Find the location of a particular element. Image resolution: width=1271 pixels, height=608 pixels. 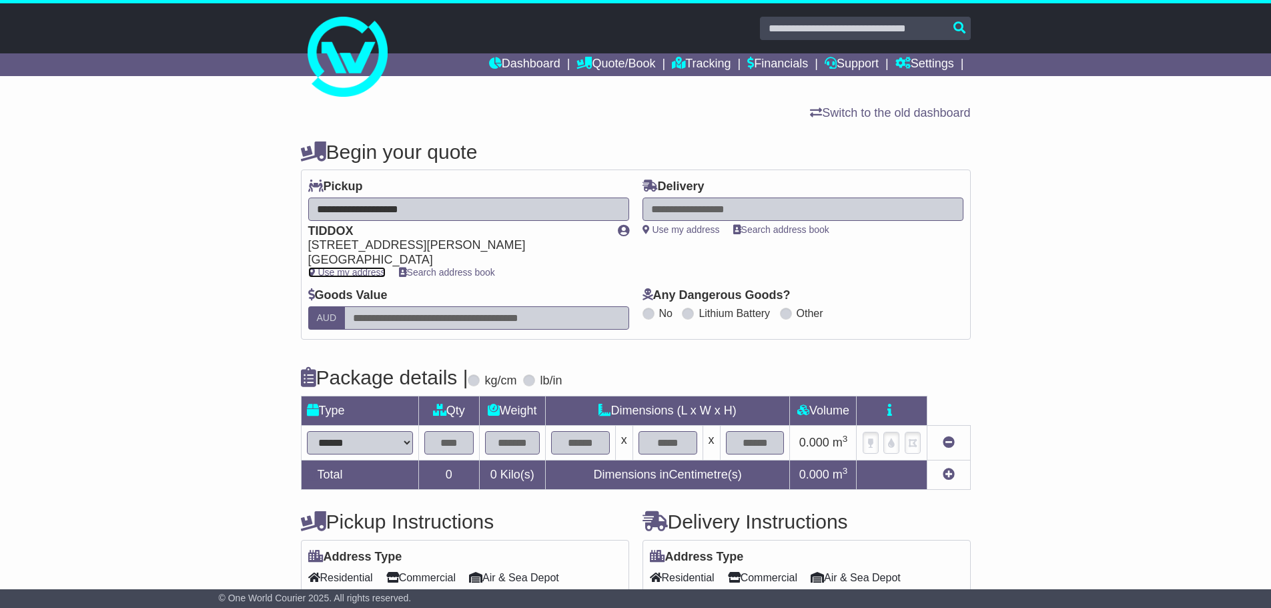

a: Remove this item is located at coordinates (949, 443).